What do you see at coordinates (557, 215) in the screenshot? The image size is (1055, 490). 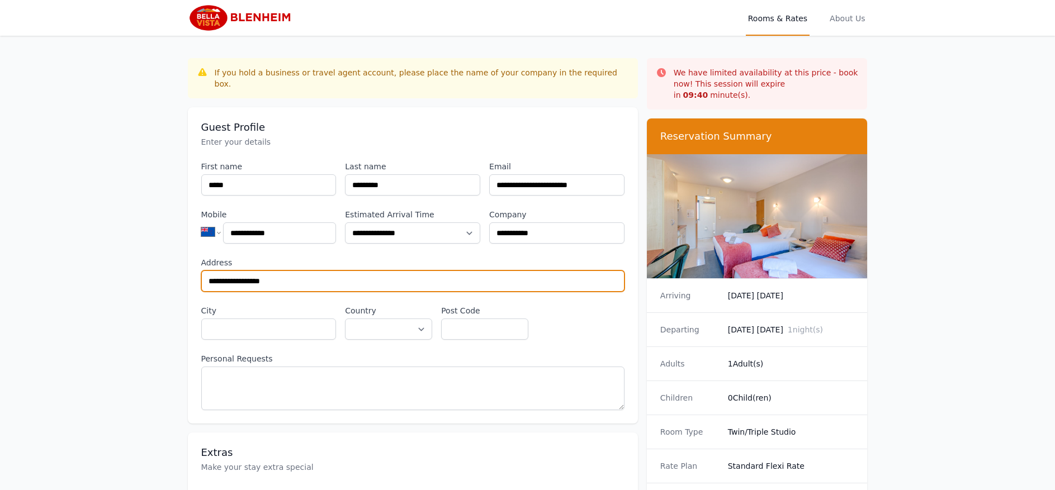 I see `label: Company` at bounding box center [557, 215].